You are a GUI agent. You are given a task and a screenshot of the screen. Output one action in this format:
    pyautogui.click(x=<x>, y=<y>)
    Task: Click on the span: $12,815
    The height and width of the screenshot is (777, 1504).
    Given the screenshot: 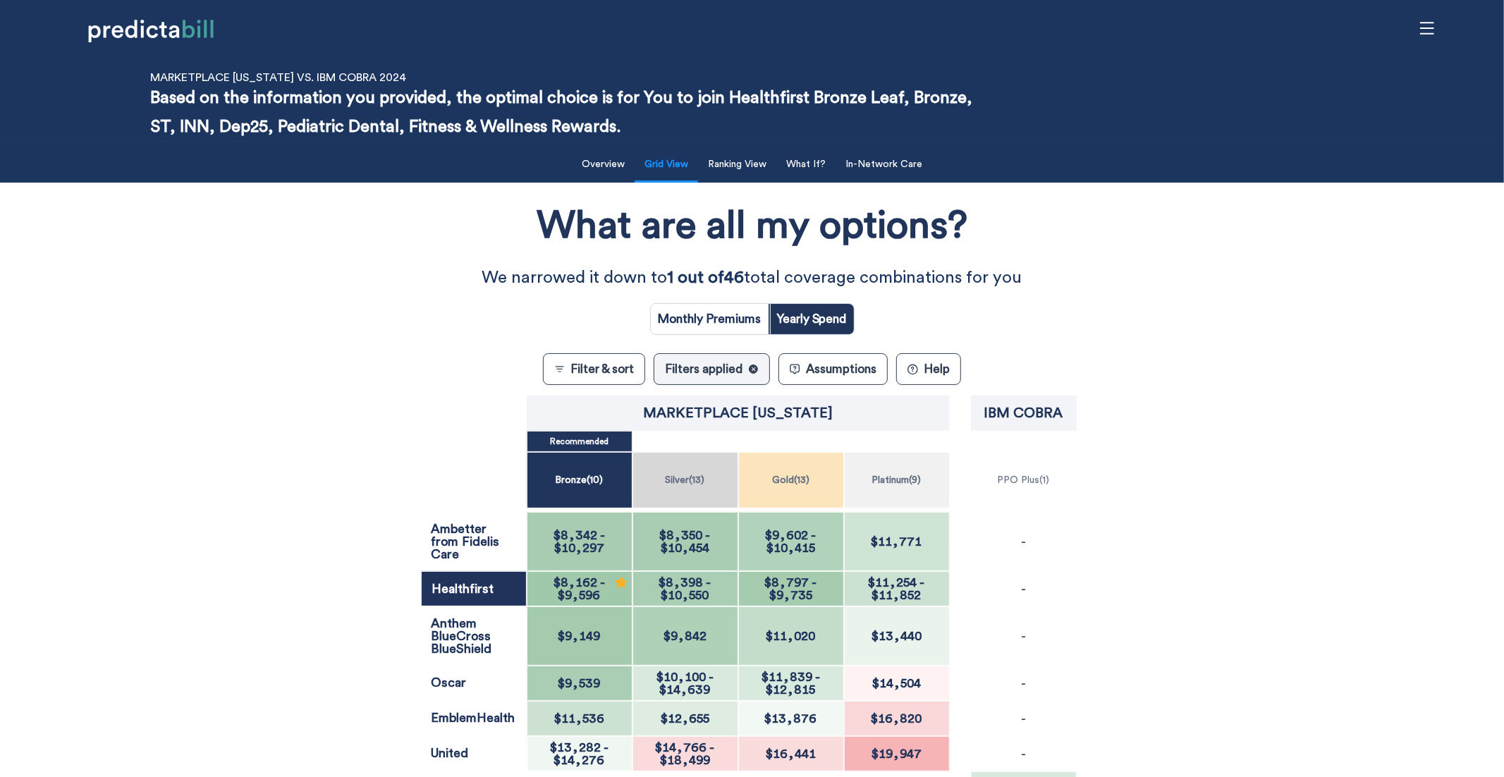 What is the action you would take?
    pyautogui.click(x=791, y=689)
    